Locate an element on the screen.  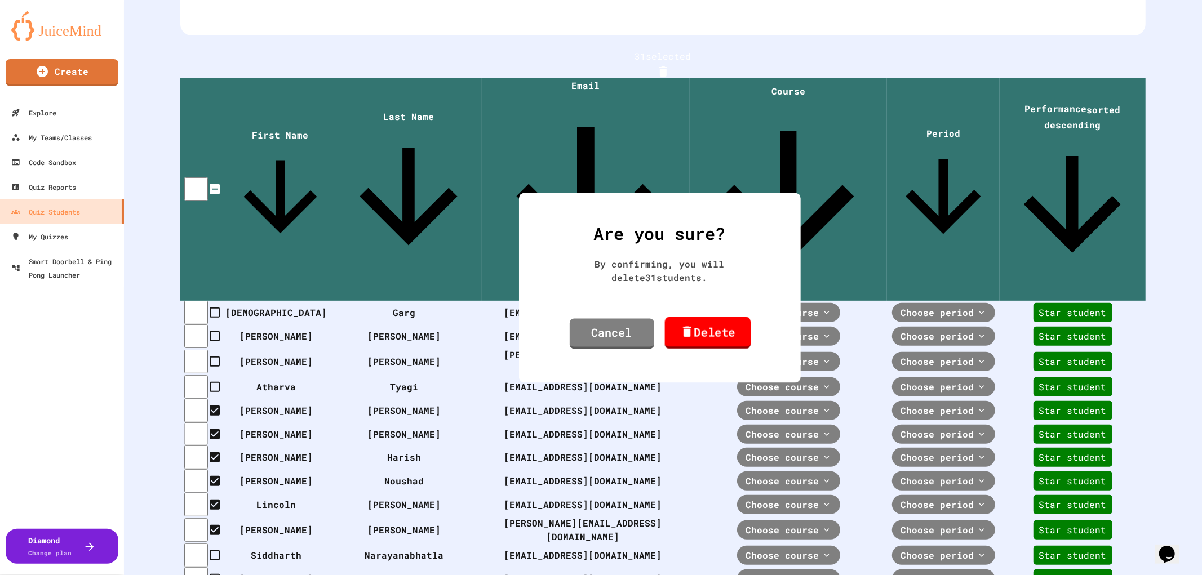
div: Quiz Reports is located at coordinates (43, 187).